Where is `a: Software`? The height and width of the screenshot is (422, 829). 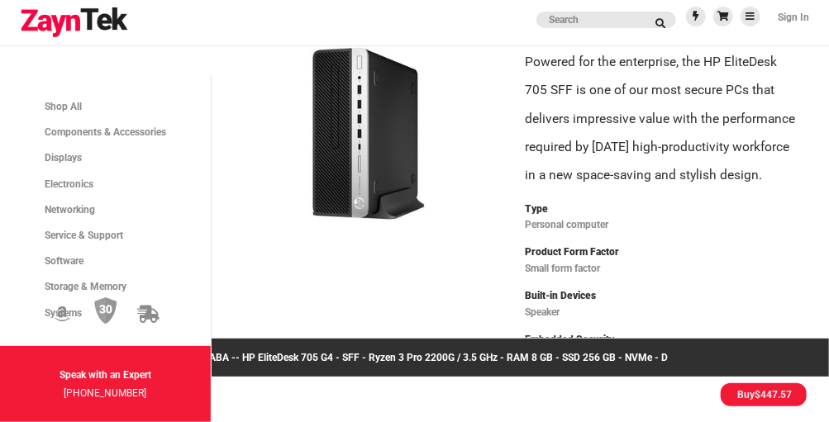 a: Software is located at coordinates (105, 261).